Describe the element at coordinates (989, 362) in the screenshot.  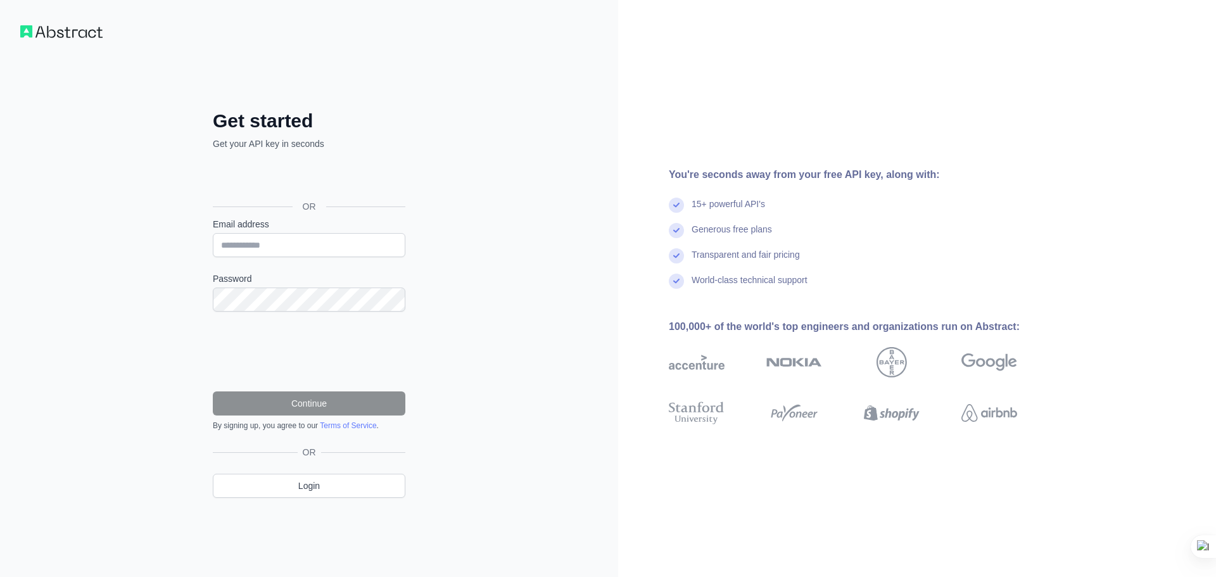
I see `img: google` at that location.